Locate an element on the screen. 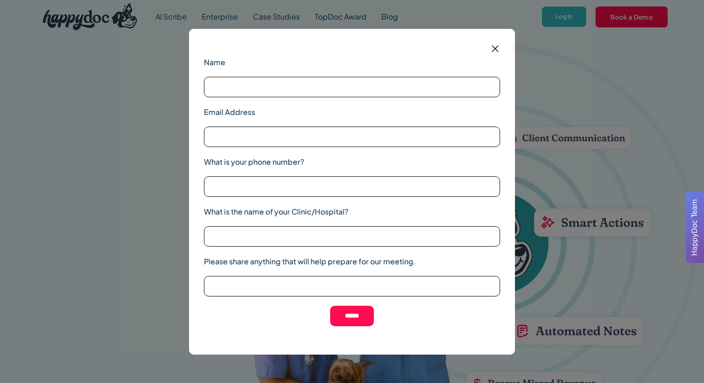 This screenshot has width=704, height=383. label: Name is located at coordinates (352, 62).